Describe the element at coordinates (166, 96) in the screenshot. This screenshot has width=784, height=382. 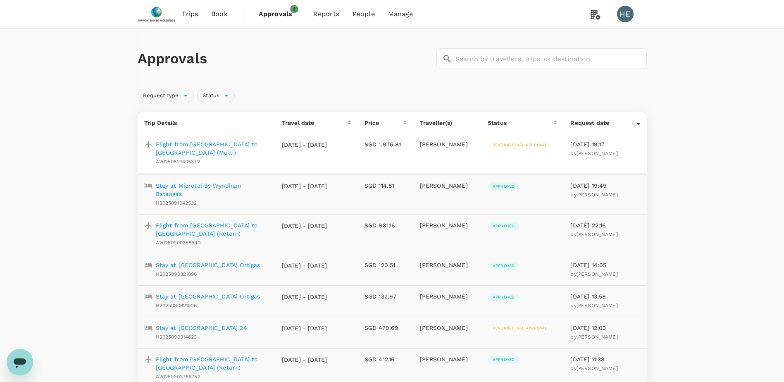
I see `div: Request type` at that location.